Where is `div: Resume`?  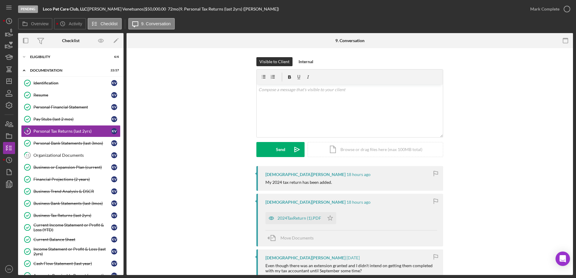
div: Resume is located at coordinates (72, 95).